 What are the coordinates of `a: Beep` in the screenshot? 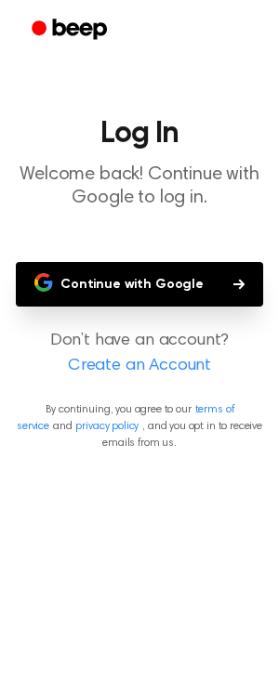 It's located at (71, 30).